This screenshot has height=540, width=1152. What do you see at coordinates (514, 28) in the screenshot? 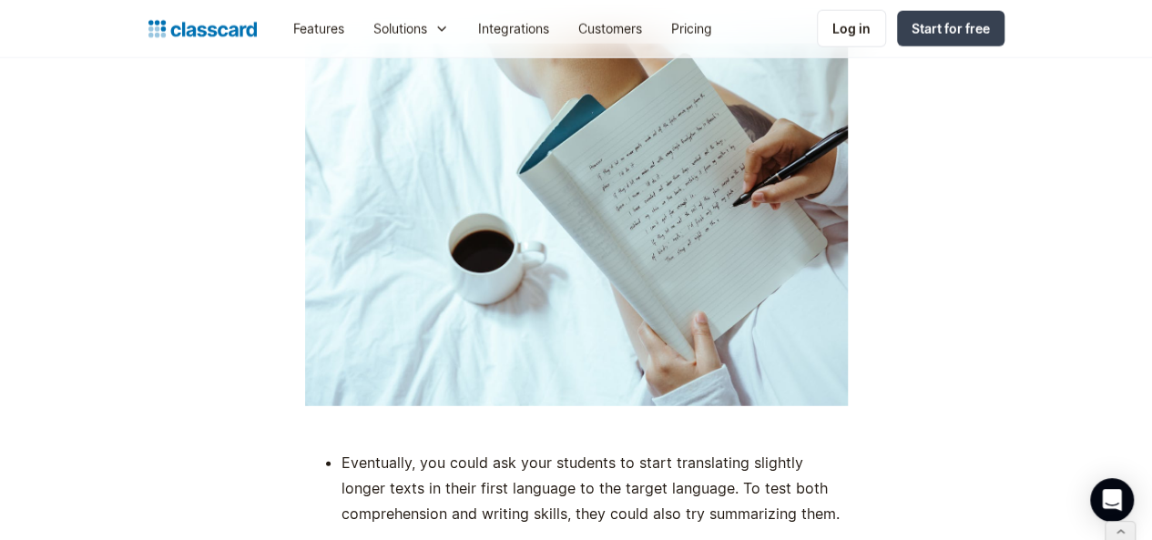
I see `a: Integrations` at bounding box center [514, 28].